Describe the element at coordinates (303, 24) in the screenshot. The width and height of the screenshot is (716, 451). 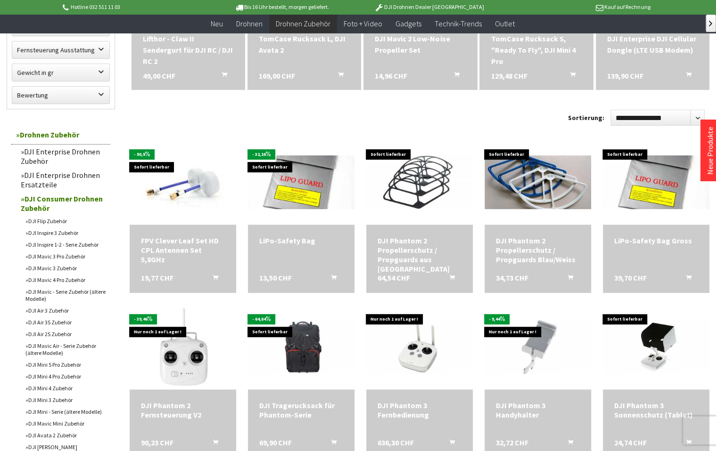
I see `a: Drohnen Zubehör` at that location.